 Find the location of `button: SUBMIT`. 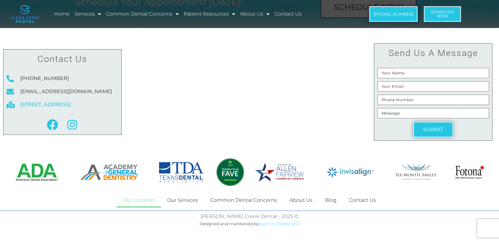

button: SUBMIT is located at coordinates (433, 130).